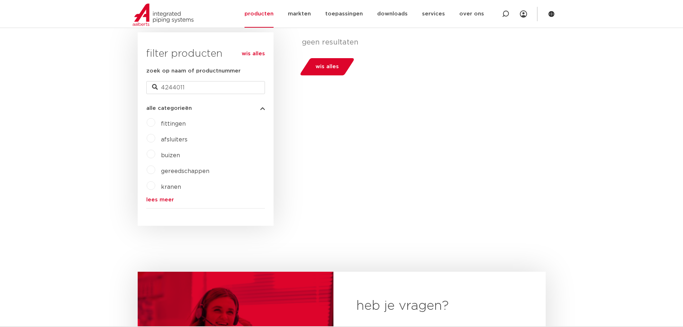 This screenshot has height=327, width=683. Describe the element at coordinates (169, 108) in the screenshot. I see `span: alle categorieën` at that location.